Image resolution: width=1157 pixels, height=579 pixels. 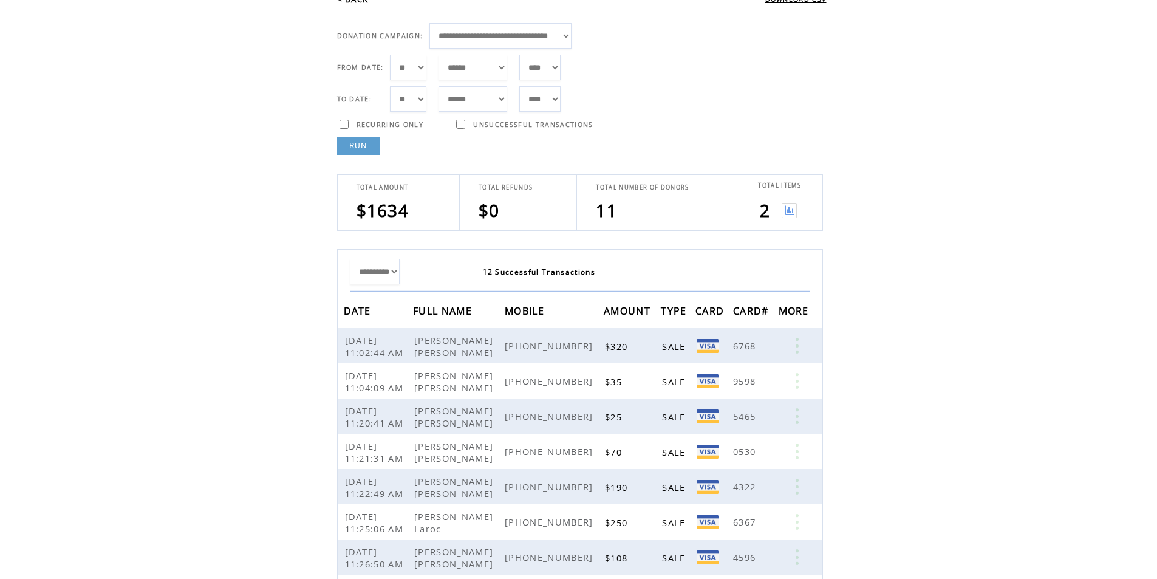 I want to click on span: AMOUNT, so click(x=629, y=312).